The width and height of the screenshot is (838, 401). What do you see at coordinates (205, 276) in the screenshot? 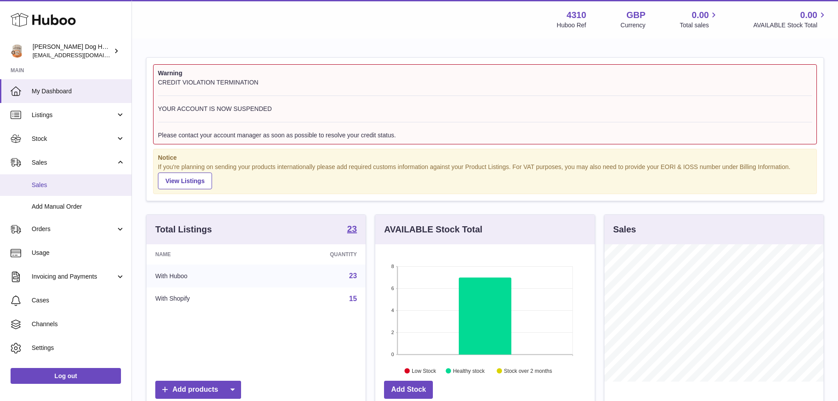
I see `td: With Huboo` at bounding box center [205, 276].